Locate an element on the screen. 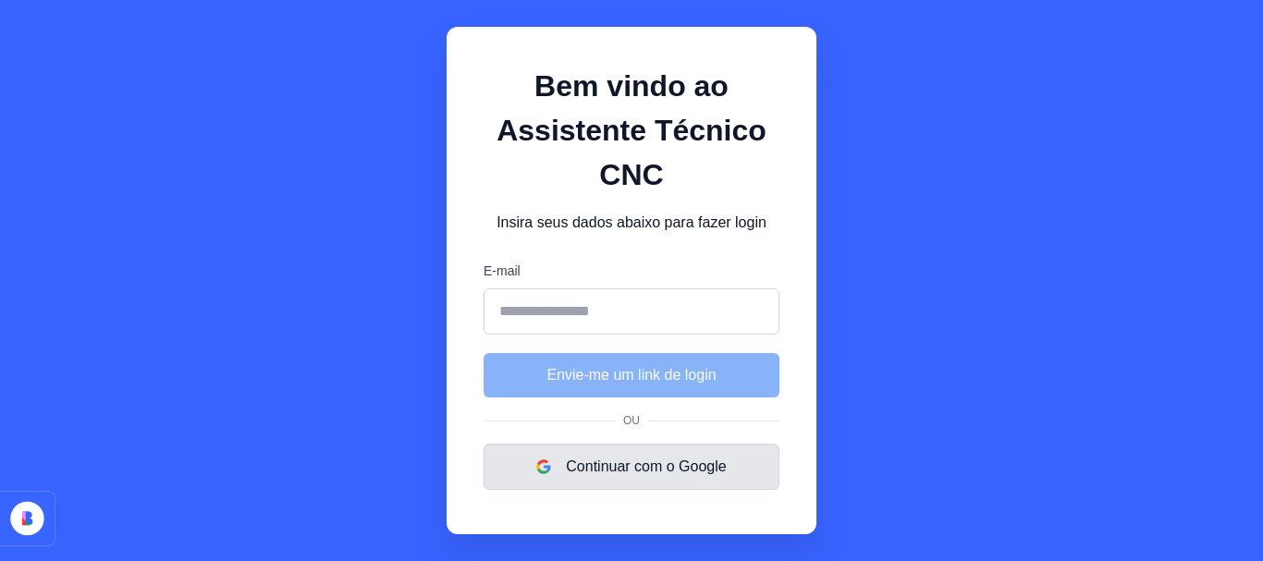 Image resolution: width=1263 pixels, height=561 pixels. button: Continuar com o Google is located at coordinates (632, 467).